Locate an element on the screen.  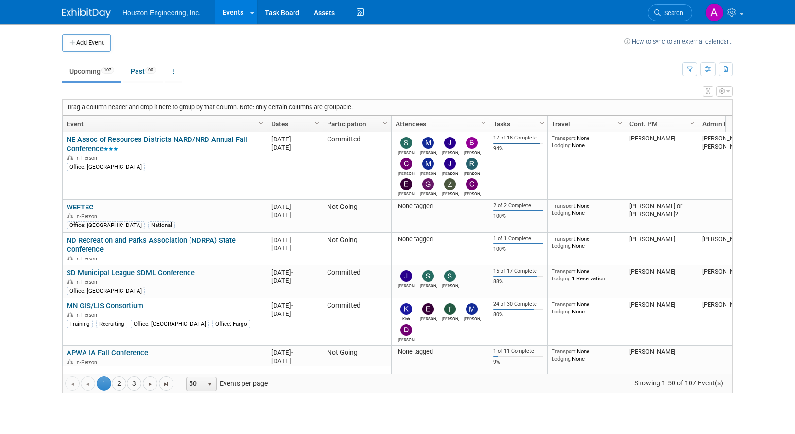
a: Conf. PM is located at coordinates (660, 124).